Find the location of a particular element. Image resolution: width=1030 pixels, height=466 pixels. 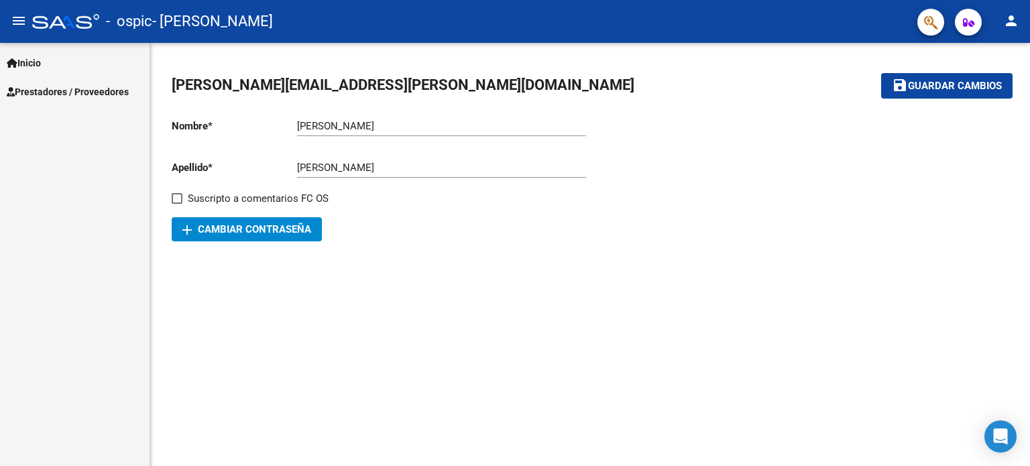

span: Guardar cambios is located at coordinates (955, 86).